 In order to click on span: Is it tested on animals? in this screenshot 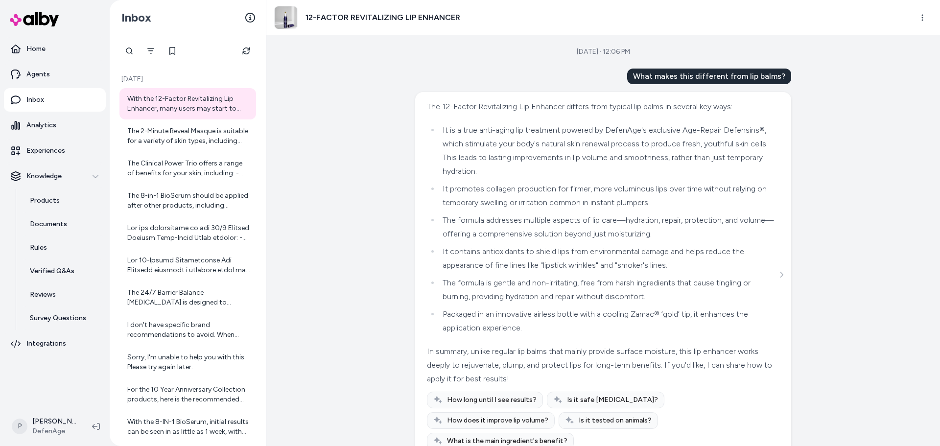, I will do `click(615, 420)`.